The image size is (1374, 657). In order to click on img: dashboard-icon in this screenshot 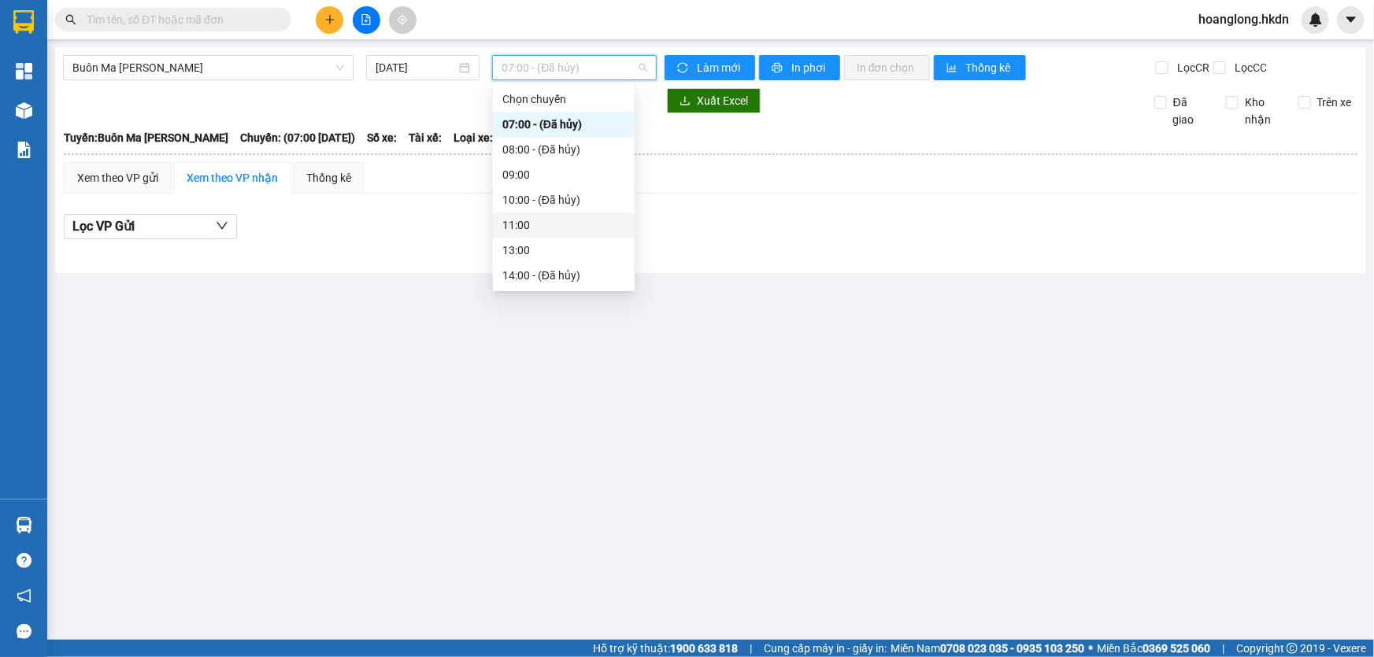, I will do `click(24, 71)`.